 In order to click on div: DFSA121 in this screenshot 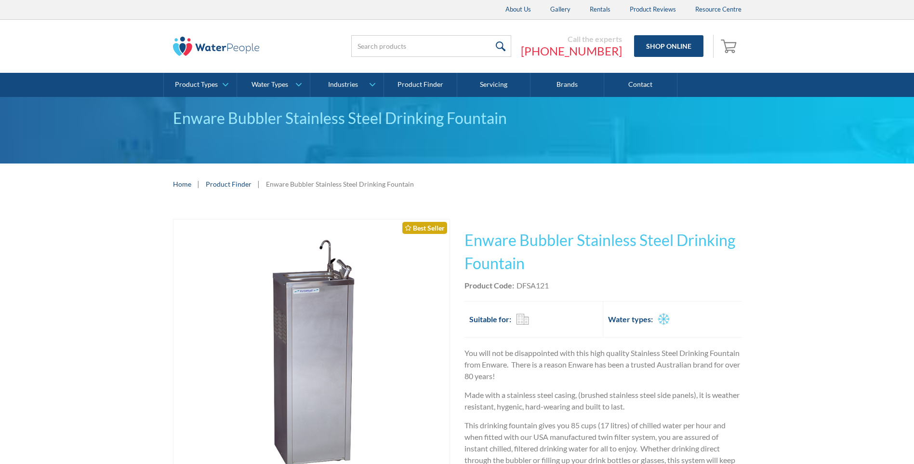, I will do `click(533, 285)`.